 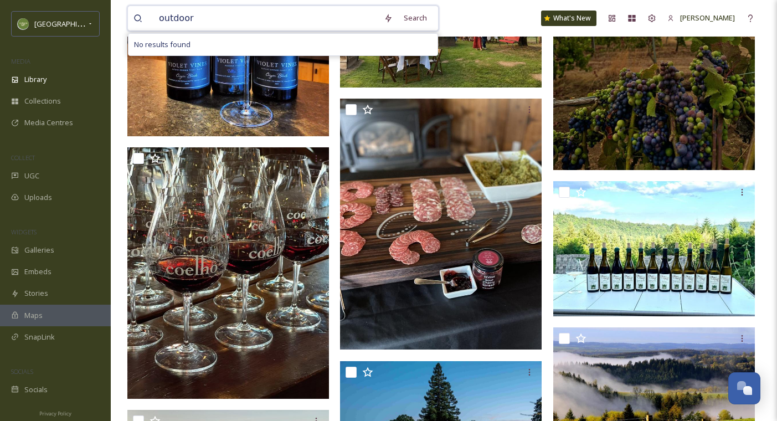 What do you see at coordinates (33, 315) in the screenshot?
I see `span: Maps` at bounding box center [33, 315].